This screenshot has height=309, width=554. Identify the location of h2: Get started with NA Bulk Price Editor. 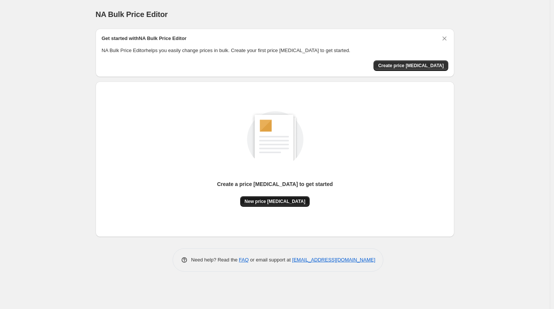
(144, 39).